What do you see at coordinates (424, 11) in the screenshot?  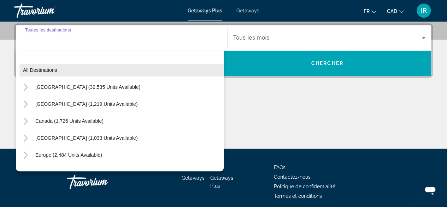 I see `button: User Menu` at bounding box center [424, 11].